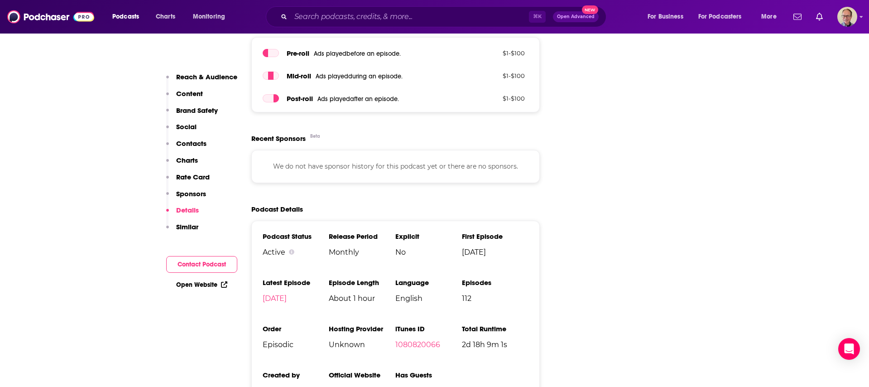 The width and height of the screenshot is (869, 387). Describe the element at coordinates (51, 17) in the screenshot. I see `a: Podchaser - Follow, Share and Rate Podcasts` at that location.